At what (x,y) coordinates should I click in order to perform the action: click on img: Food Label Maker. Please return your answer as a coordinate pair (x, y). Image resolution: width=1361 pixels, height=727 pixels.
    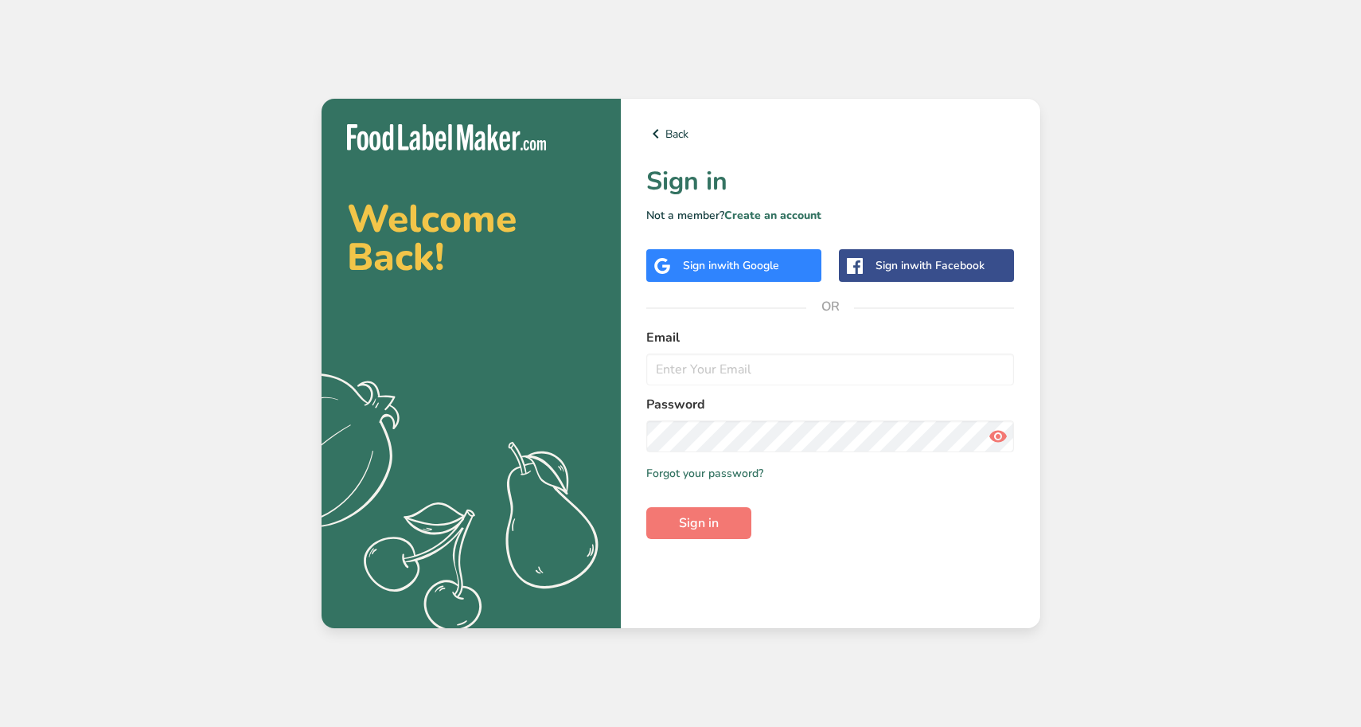
    Looking at the image, I should click on (446, 137).